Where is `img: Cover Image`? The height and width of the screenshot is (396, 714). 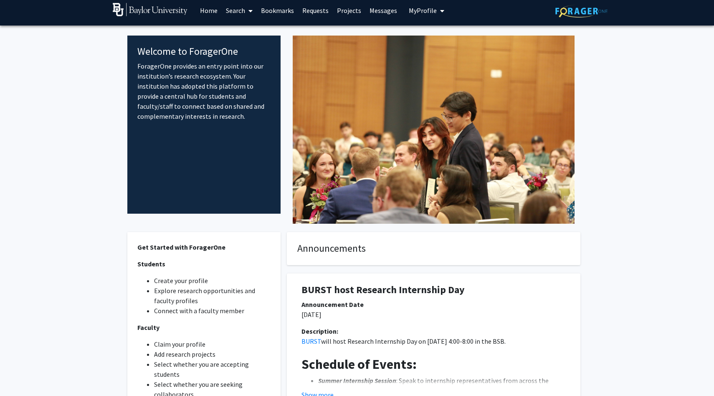
img: Cover Image is located at coordinates (434, 130).